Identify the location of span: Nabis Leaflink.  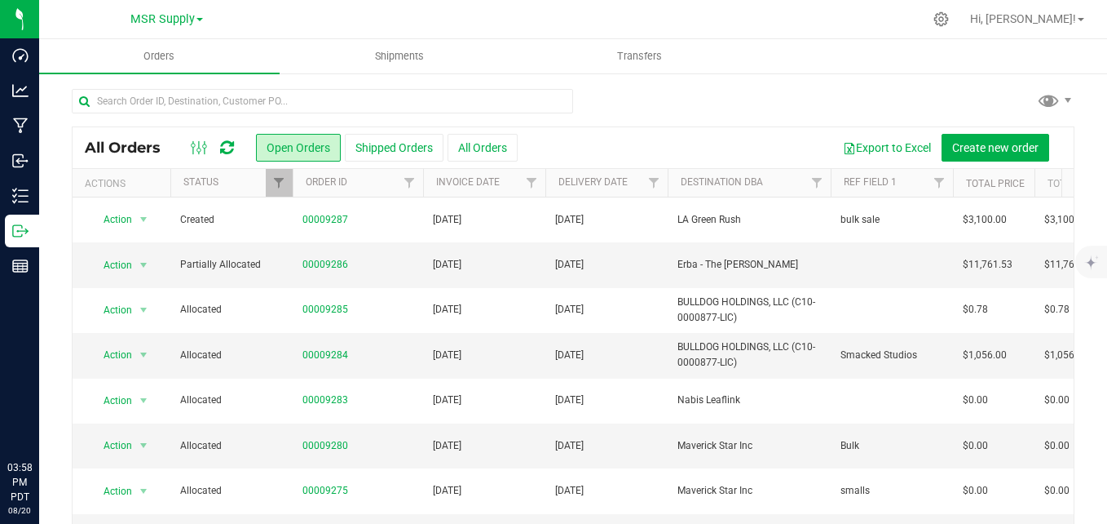
(749, 400).